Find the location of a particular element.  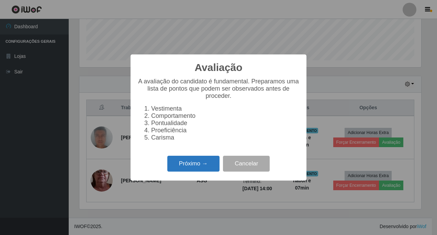

p: A avaliação do candidato é fundamental. Preparamos uma lista de pontos que podem ser observados a... is located at coordinates (219, 88).